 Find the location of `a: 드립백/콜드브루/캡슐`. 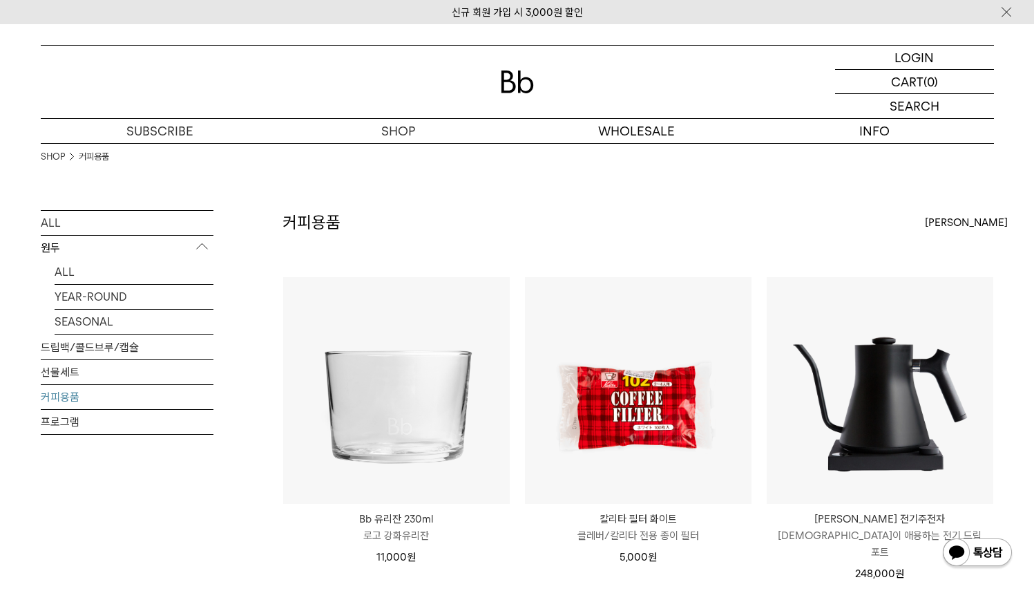

a: 드립백/콜드브루/캡슐 is located at coordinates (127, 347).